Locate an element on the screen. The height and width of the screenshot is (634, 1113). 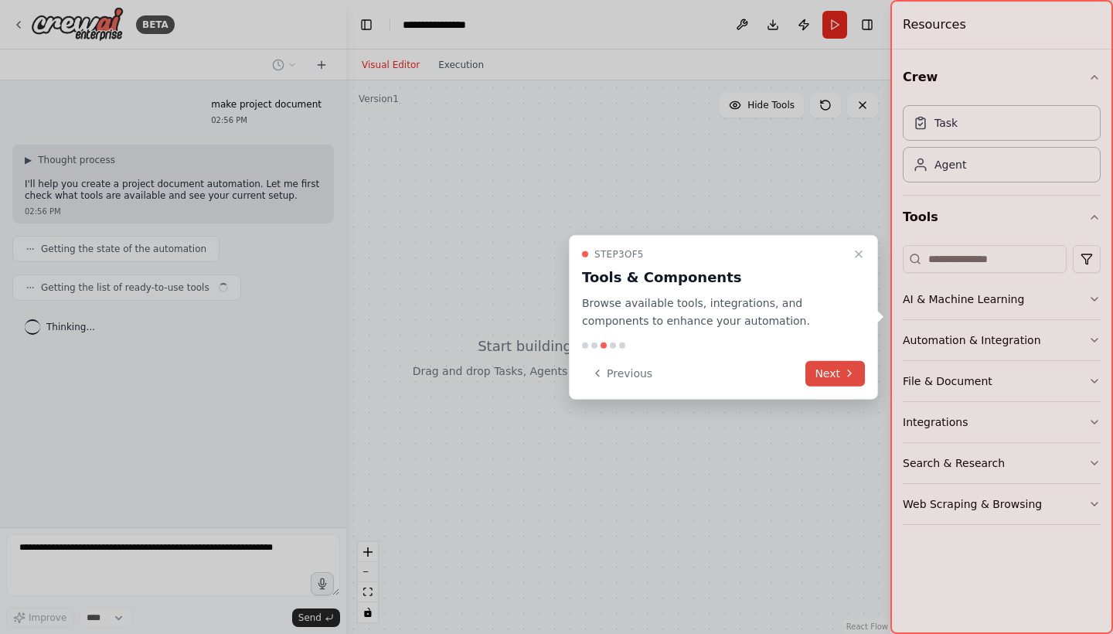
button: Previous is located at coordinates (622, 373).